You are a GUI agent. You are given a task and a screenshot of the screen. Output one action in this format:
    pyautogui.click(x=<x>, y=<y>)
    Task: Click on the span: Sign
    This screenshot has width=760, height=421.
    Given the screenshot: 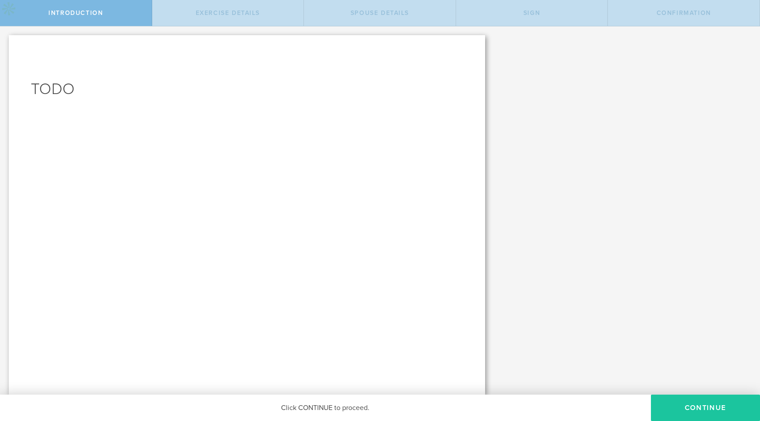 What is the action you would take?
    pyautogui.click(x=532, y=13)
    